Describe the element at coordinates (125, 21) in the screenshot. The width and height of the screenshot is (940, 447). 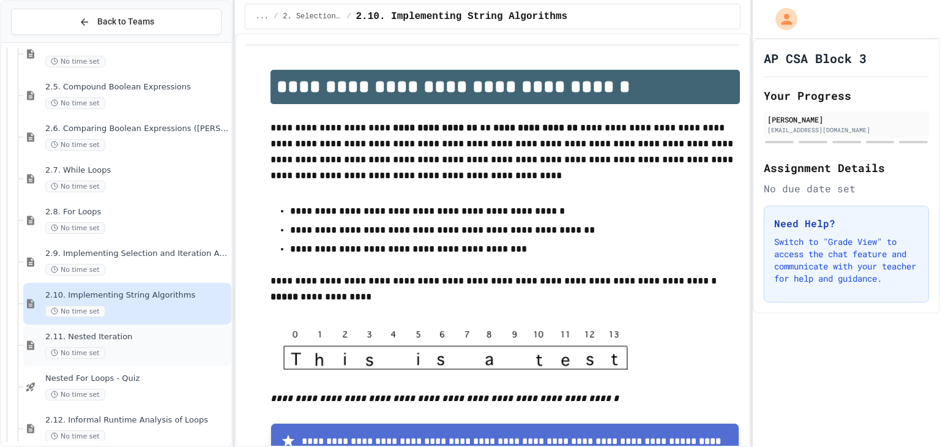
I see `span: Back to Teams` at that location.